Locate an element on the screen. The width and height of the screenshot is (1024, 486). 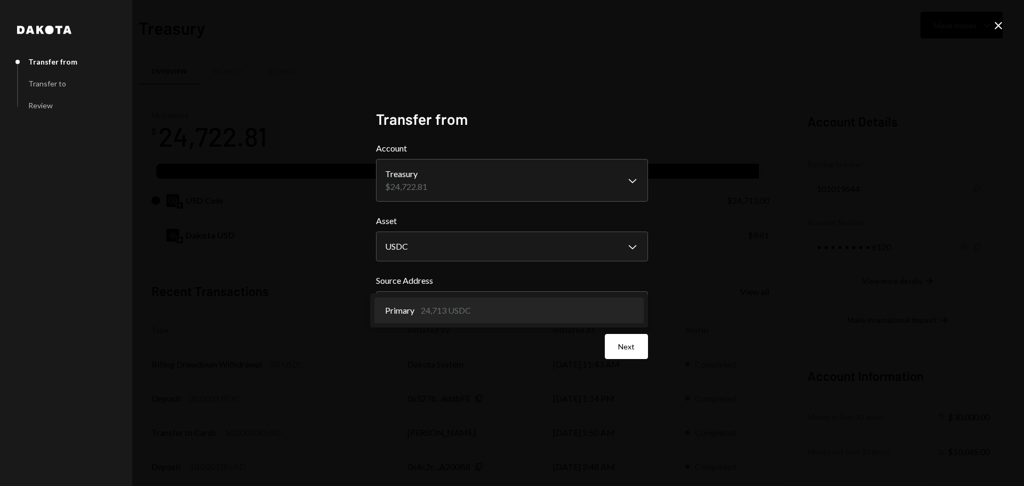
button: Account is located at coordinates (512, 180).